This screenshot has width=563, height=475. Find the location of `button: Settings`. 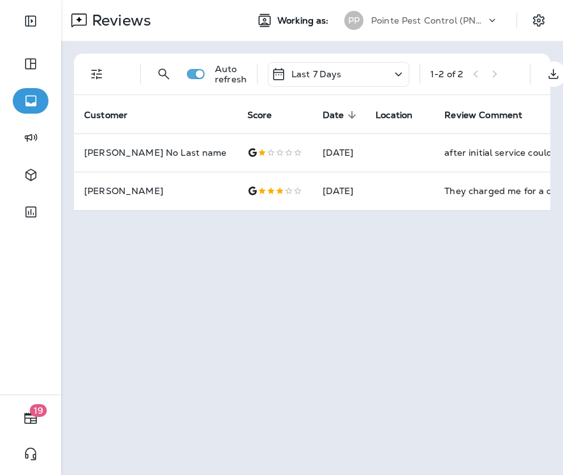

button: Settings is located at coordinates (539, 20).